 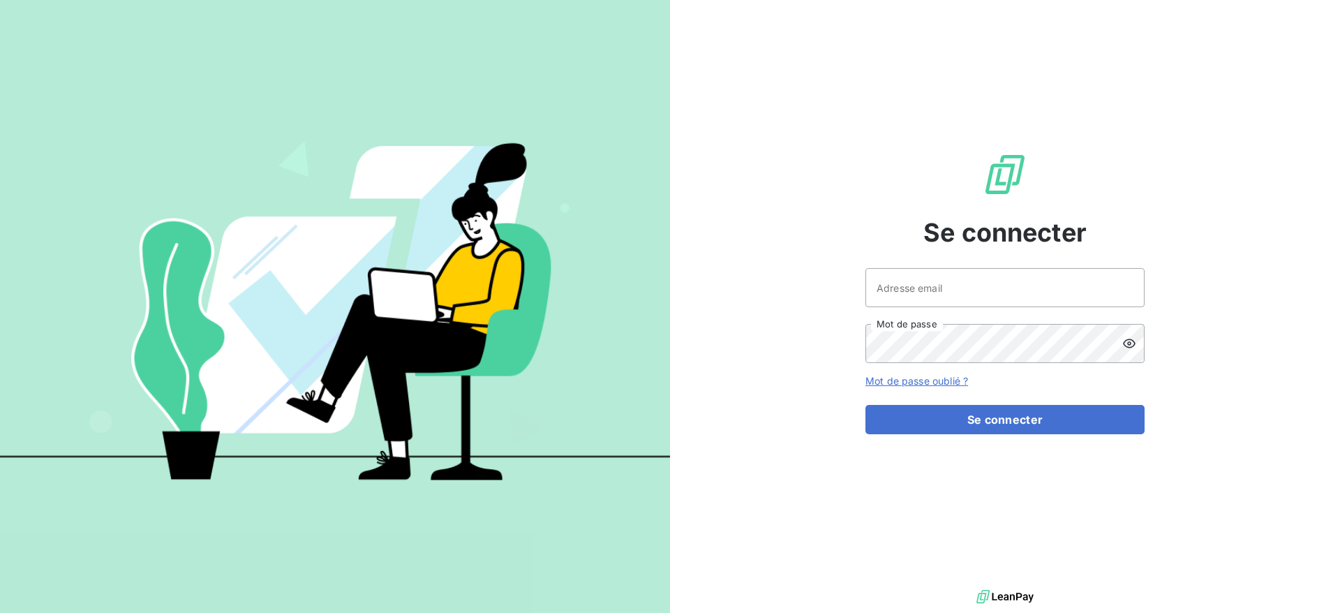 I want to click on a: Mot de passe oublié ?, so click(x=917, y=380).